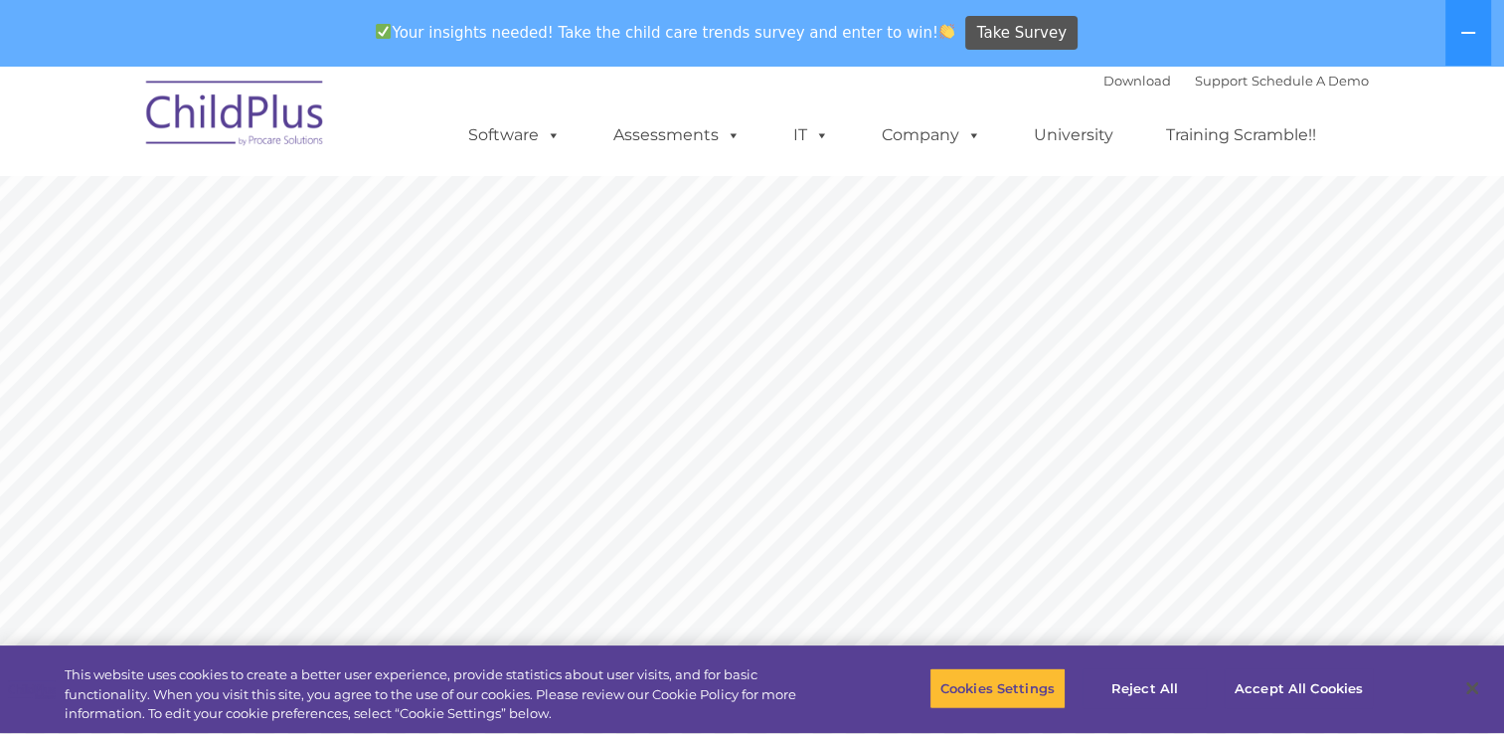  I want to click on span: Take Survey, so click(1022, 33).